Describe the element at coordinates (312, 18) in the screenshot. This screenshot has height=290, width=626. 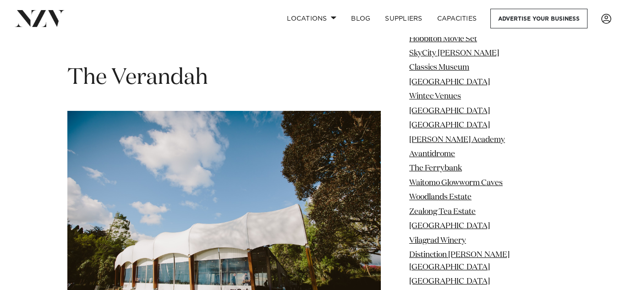
I see `a: Locations` at that location.